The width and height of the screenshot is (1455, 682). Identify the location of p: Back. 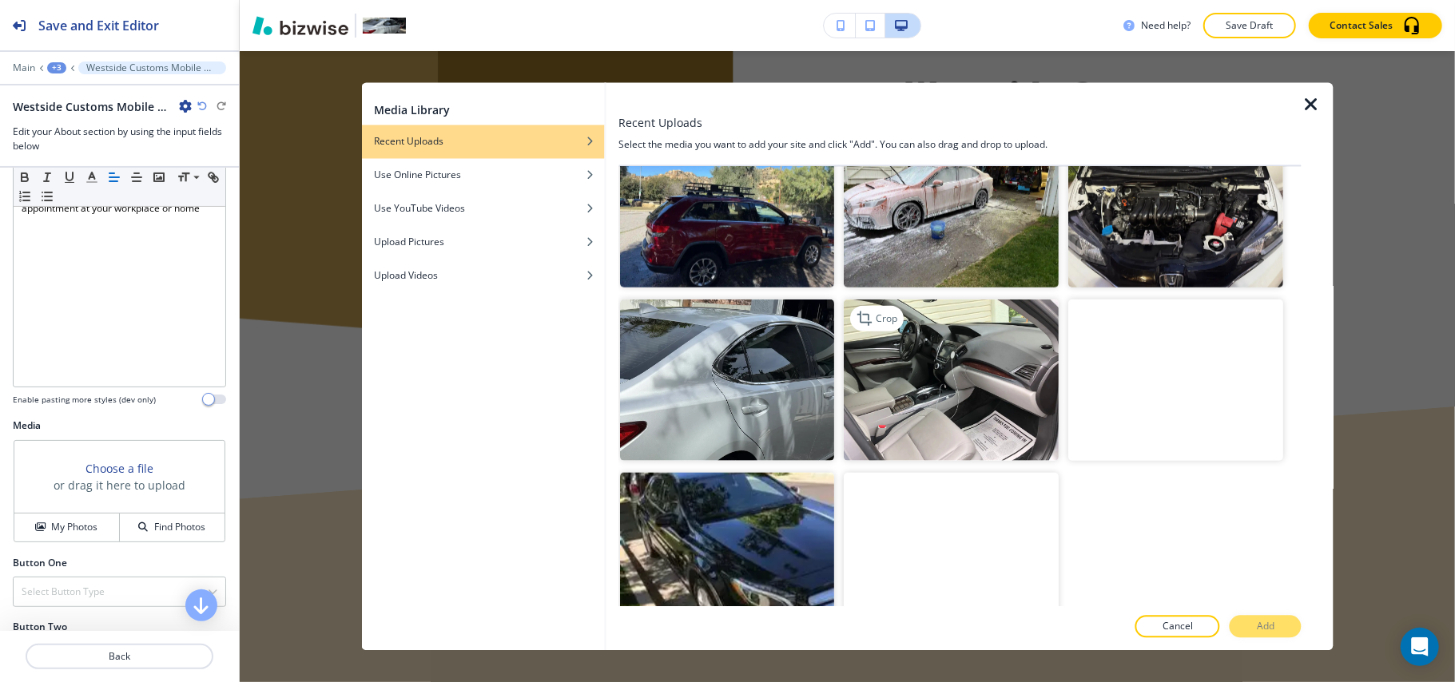
(119, 657).